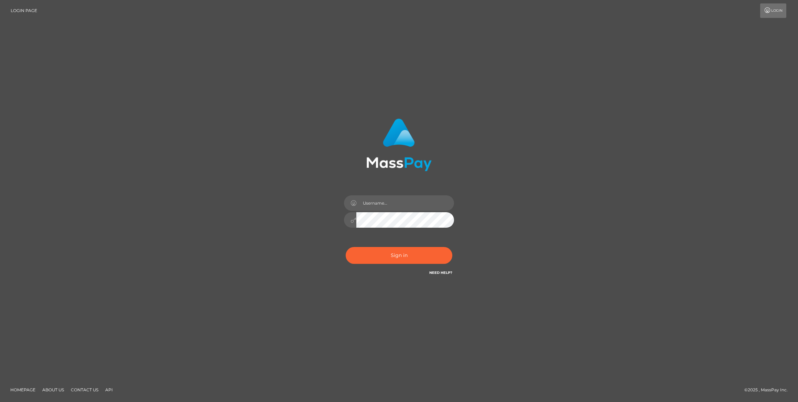 The image size is (798, 402). I want to click on a: Login Page, so click(24, 11).